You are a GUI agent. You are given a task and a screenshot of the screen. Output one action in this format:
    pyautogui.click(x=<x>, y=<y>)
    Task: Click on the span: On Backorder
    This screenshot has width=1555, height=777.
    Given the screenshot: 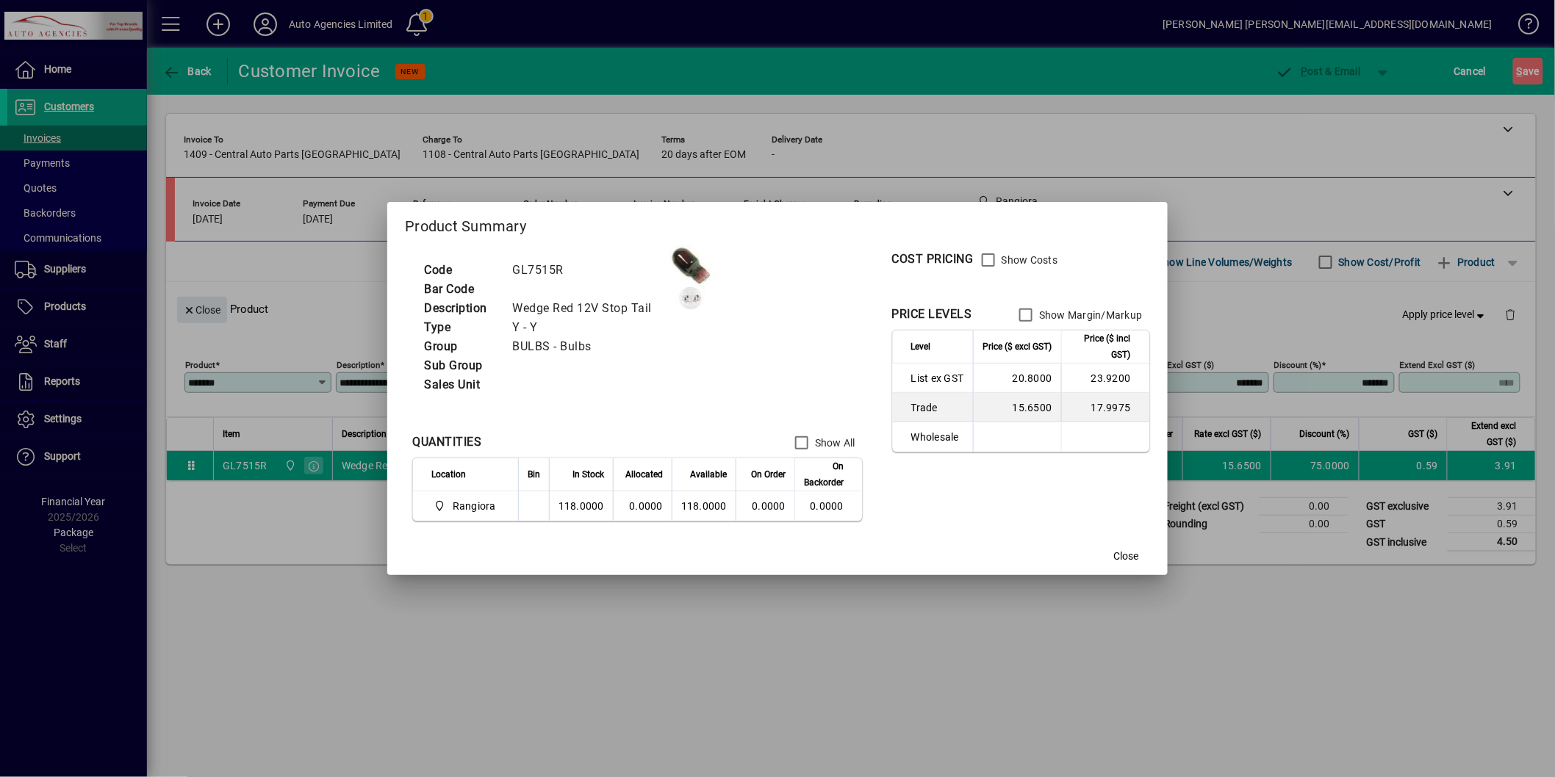 What is the action you would take?
    pyautogui.click(x=824, y=475)
    